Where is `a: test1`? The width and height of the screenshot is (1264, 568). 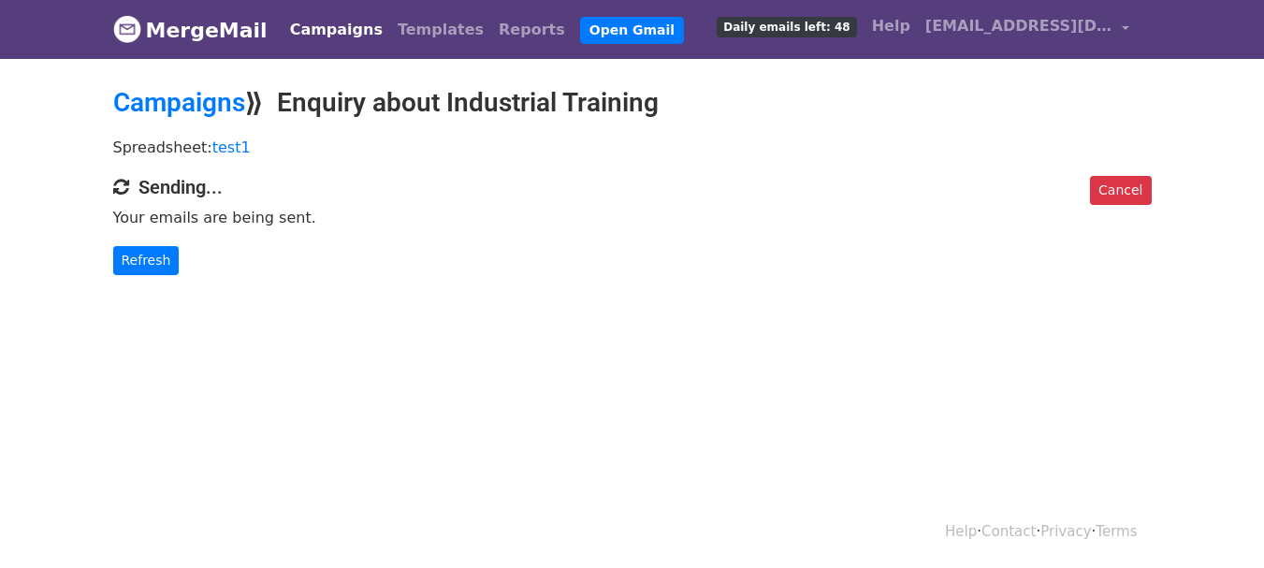 a: test1 is located at coordinates (231, 147).